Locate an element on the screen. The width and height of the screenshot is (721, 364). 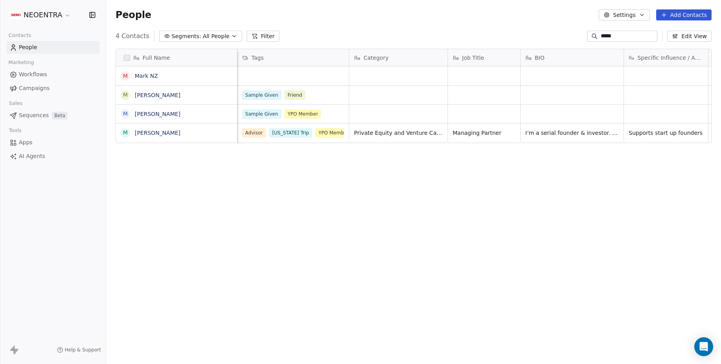
a: Workflows is located at coordinates (53, 74).